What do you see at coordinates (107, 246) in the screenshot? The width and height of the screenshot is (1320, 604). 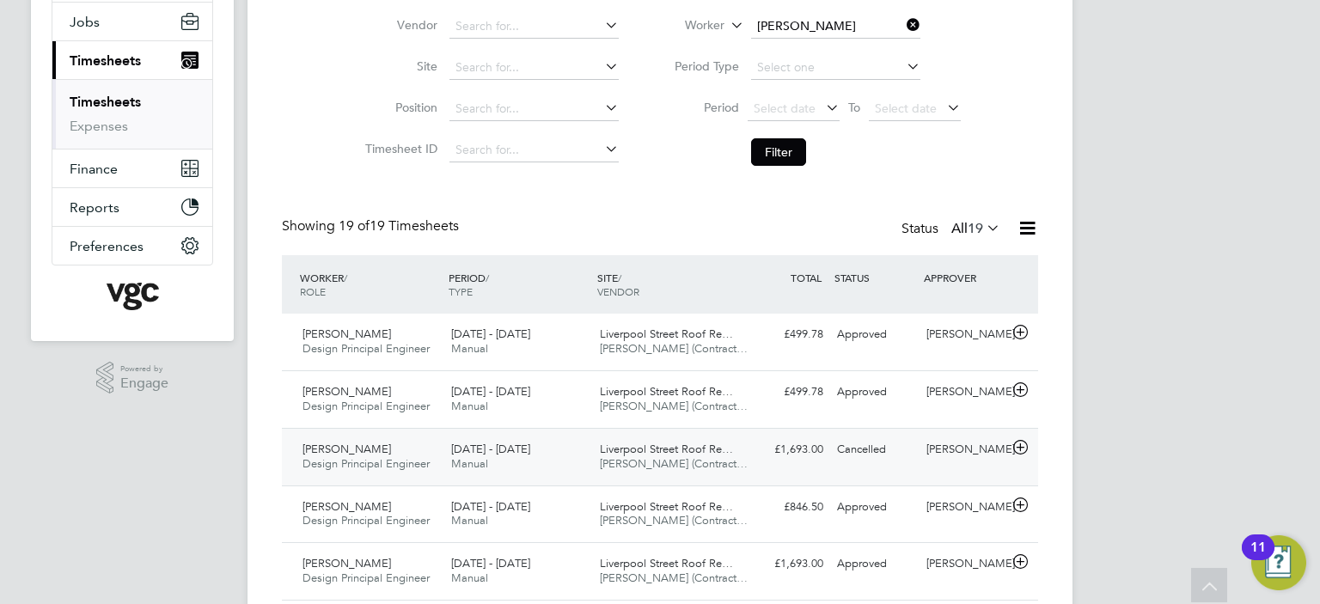 I see `span: Preferences` at bounding box center [107, 246].